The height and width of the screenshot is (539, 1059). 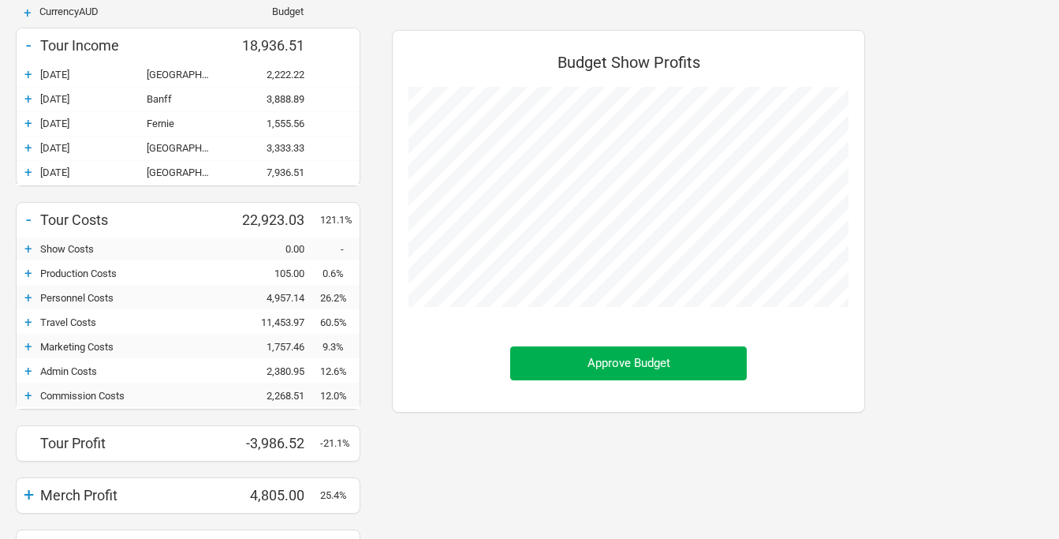 I want to click on div: Tour Costs, so click(x=132, y=219).